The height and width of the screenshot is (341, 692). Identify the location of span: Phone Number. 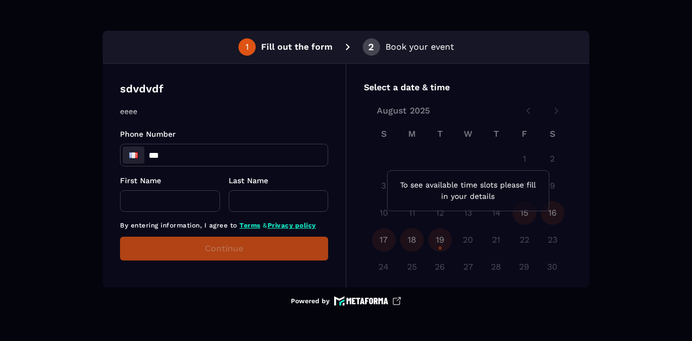
(148, 134).